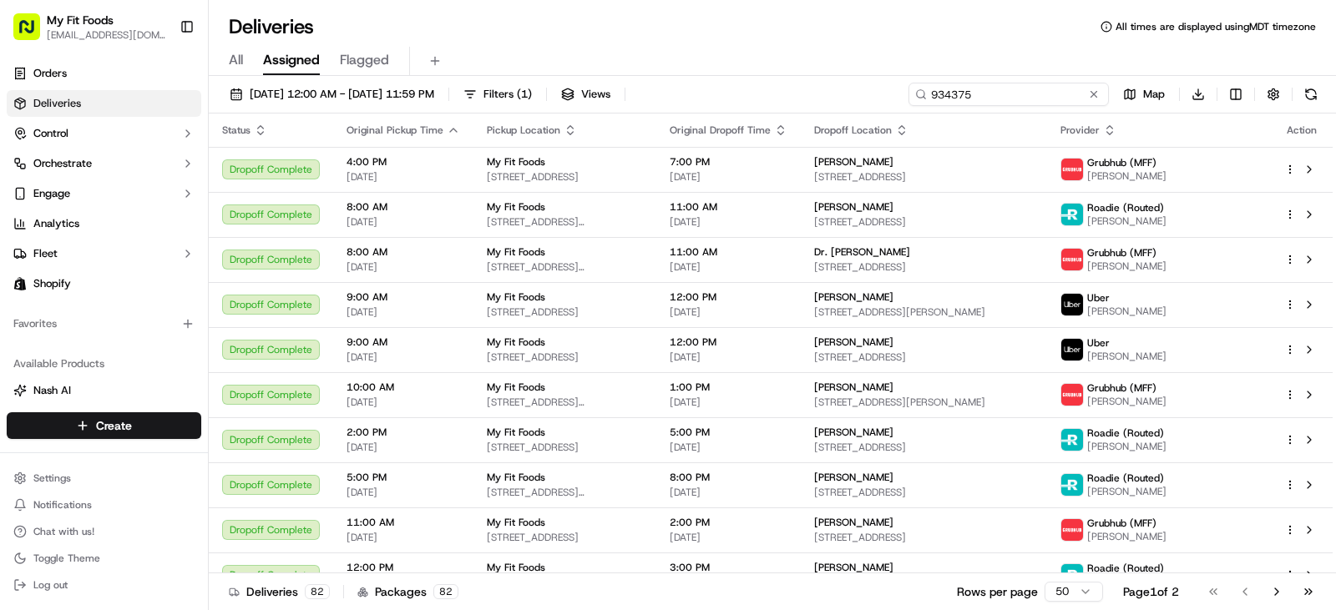 This screenshot has width=1336, height=610. I want to click on span: Dropoff Location, so click(853, 130).